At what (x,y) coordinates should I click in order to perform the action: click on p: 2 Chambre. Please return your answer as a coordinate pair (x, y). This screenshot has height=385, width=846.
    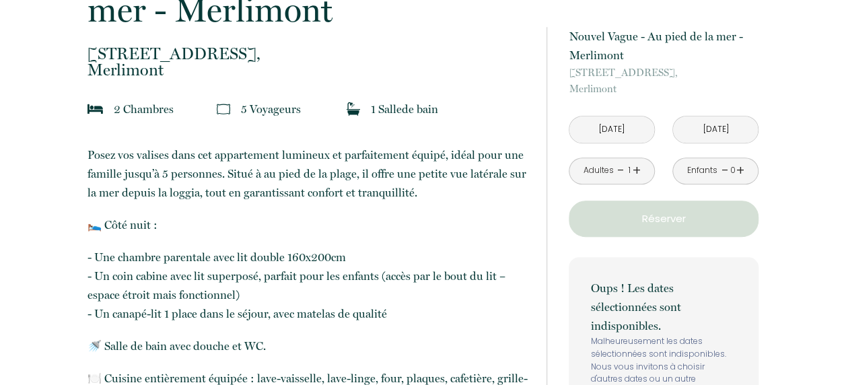
    Looking at the image, I should click on (143, 109).